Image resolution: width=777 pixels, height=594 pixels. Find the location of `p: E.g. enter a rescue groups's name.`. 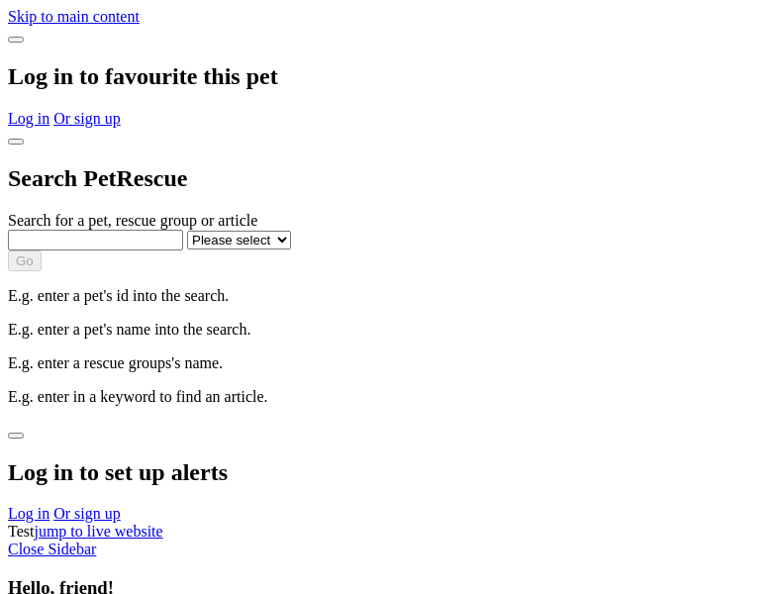

p: E.g. enter a rescue groups's name. is located at coordinates (388, 363).